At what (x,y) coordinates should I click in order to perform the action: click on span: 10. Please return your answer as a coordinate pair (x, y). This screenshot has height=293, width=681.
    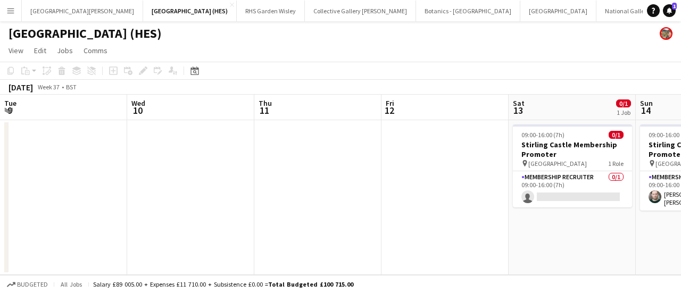
    Looking at the image, I should click on (137, 110).